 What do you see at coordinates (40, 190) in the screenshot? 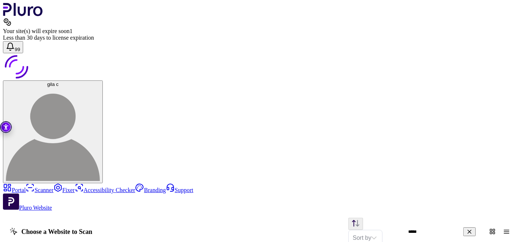
I see `a: Scanner` at bounding box center [40, 190].